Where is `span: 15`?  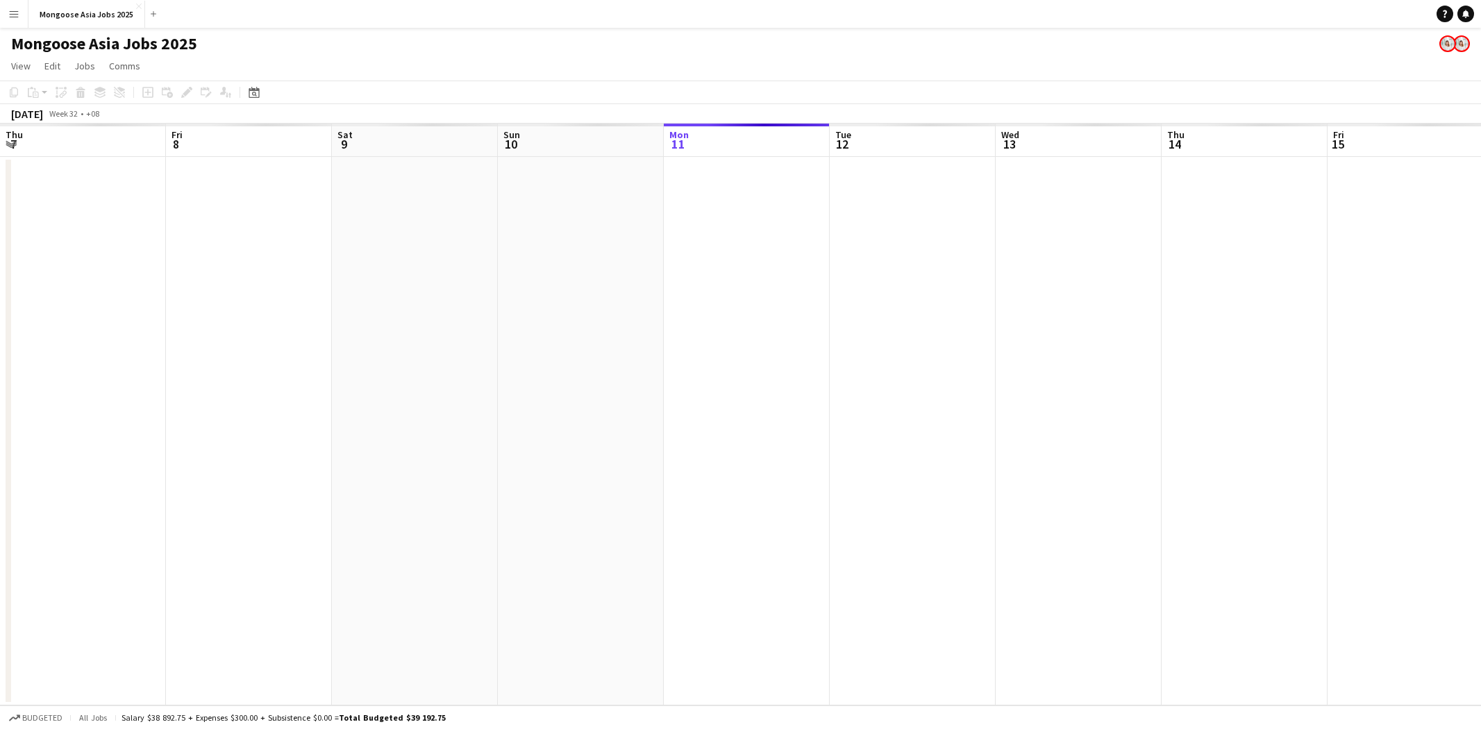
span: 15 is located at coordinates (1338, 144).